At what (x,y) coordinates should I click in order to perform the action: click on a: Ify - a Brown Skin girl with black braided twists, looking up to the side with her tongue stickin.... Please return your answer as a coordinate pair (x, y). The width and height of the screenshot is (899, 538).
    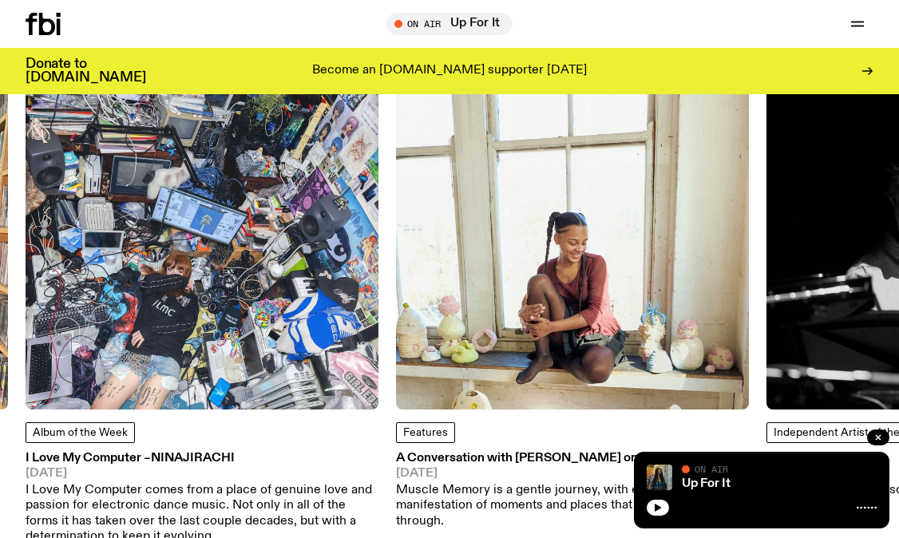
    Looking at the image, I should click on (659, 477).